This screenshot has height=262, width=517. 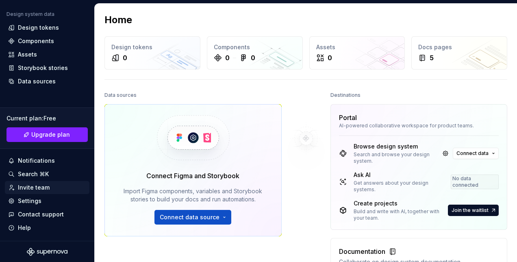 I want to click on div: Storybook stories, so click(x=43, y=68).